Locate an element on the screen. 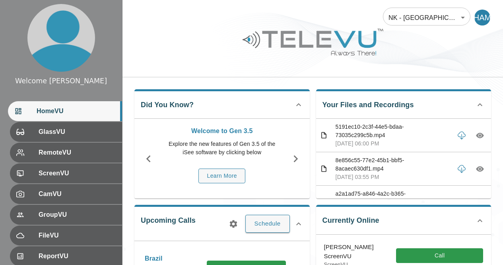 This screenshot has width=503, height=265. span: ScreenVU is located at coordinates (77, 173).